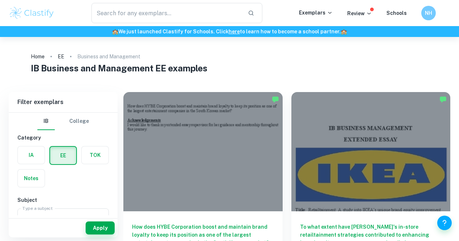 This screenshot has width=459, height=241. I want to click on a: Schools, so click(396, 13).